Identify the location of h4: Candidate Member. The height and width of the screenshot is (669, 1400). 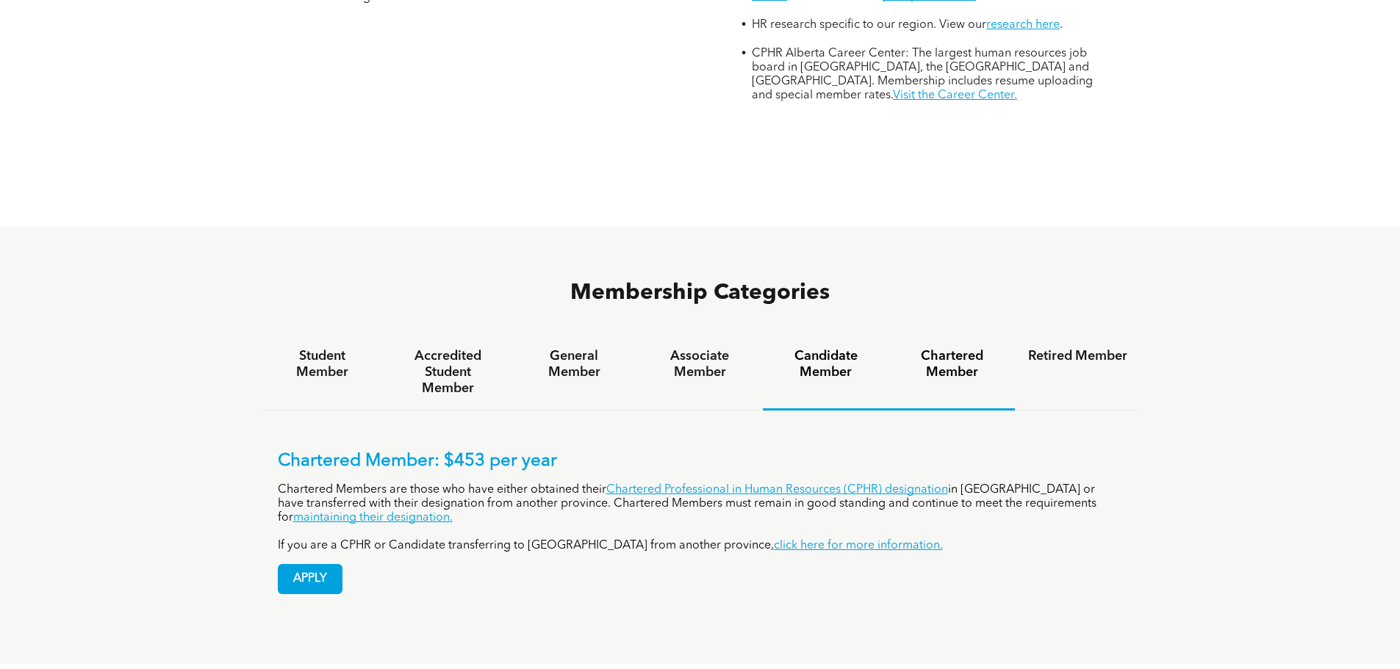
(825, 364).